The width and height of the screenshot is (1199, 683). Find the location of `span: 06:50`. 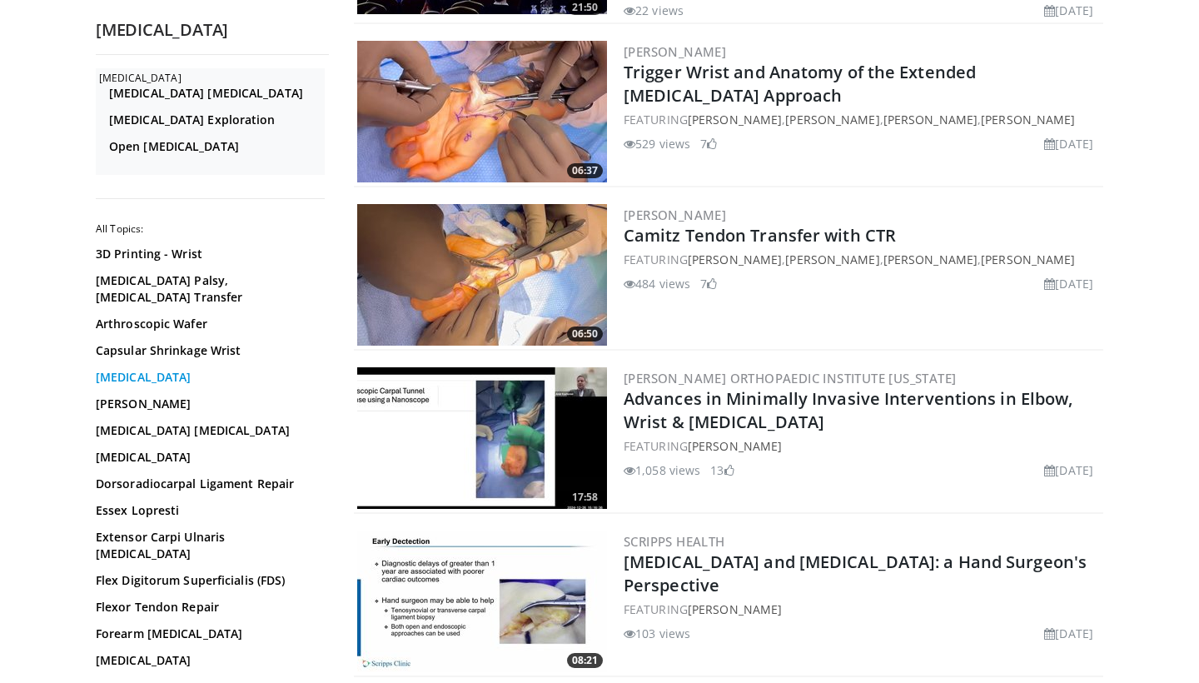

span: 06:50 is located at coordinates (584, 334).